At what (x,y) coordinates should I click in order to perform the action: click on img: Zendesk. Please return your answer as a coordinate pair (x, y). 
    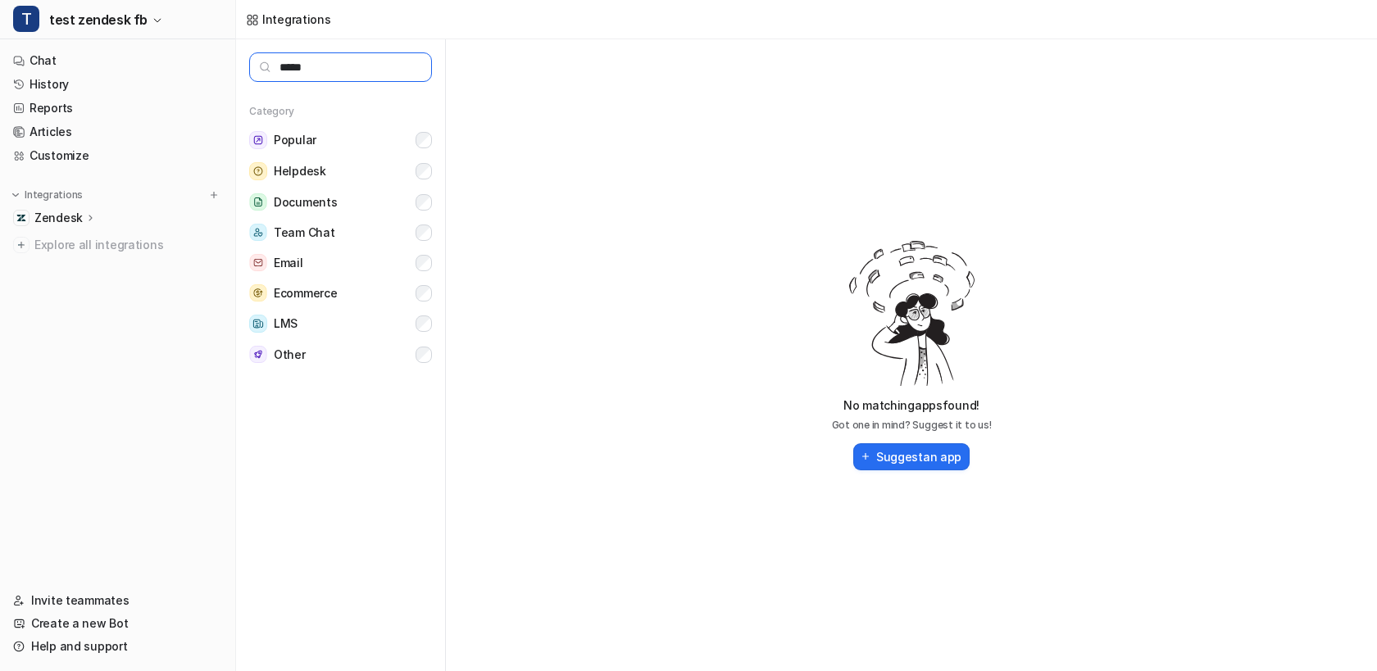
    Looking at the image, I should click on (21, 218).